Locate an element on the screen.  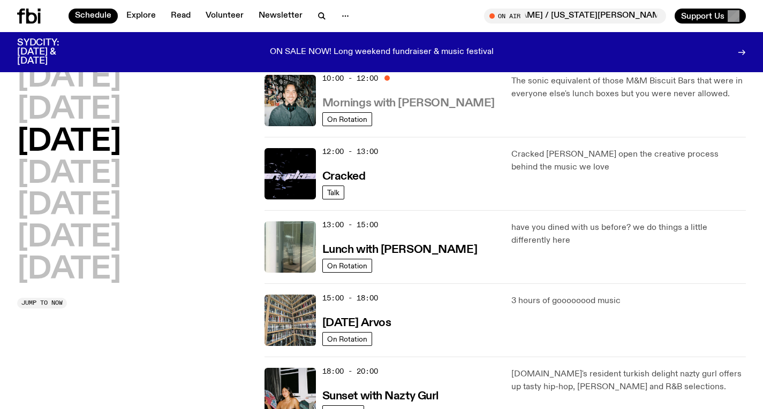
button: Jump to now is located at coordinates (42, 303).